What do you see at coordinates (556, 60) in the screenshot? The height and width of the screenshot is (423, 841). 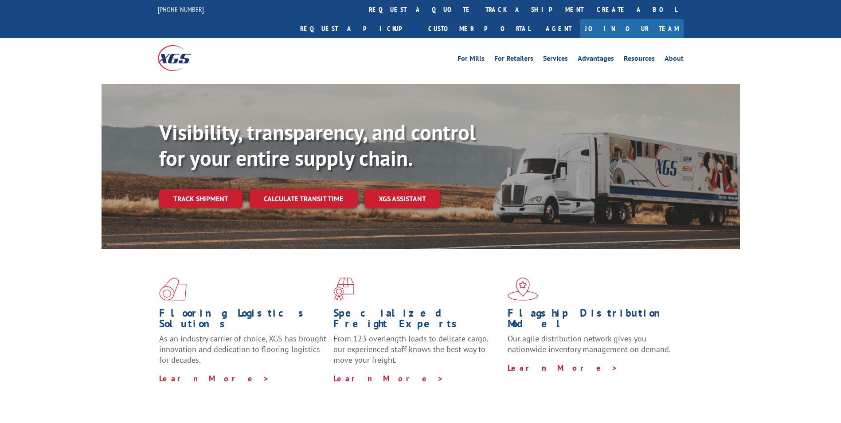 I see `a: Services` at bounding box center [556, 60].